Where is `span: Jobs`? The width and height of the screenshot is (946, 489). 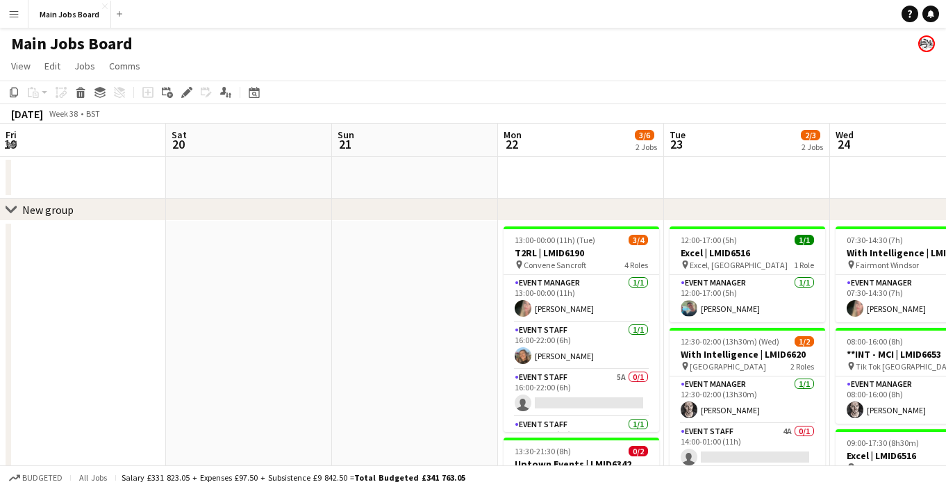 span: Jobs is located at coordinates (85, 66).